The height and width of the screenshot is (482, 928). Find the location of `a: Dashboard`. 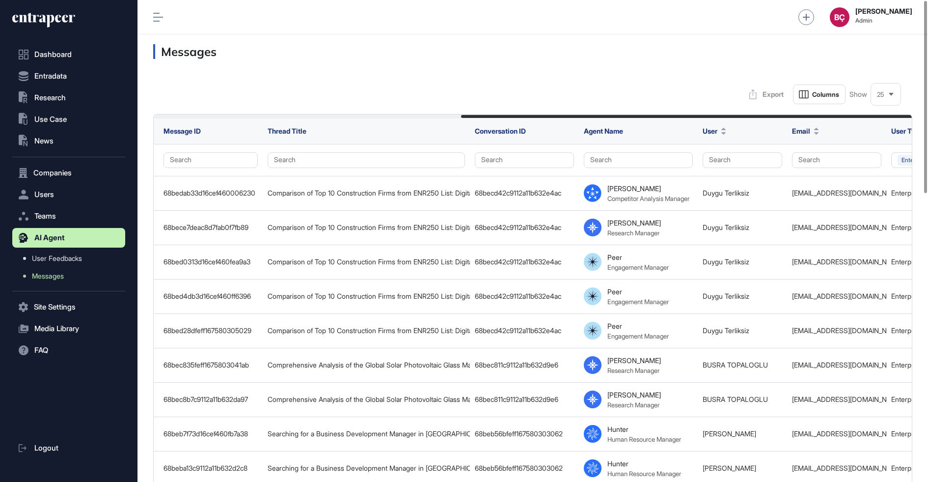

a: Dashboard is located at coordinates (69, 54).